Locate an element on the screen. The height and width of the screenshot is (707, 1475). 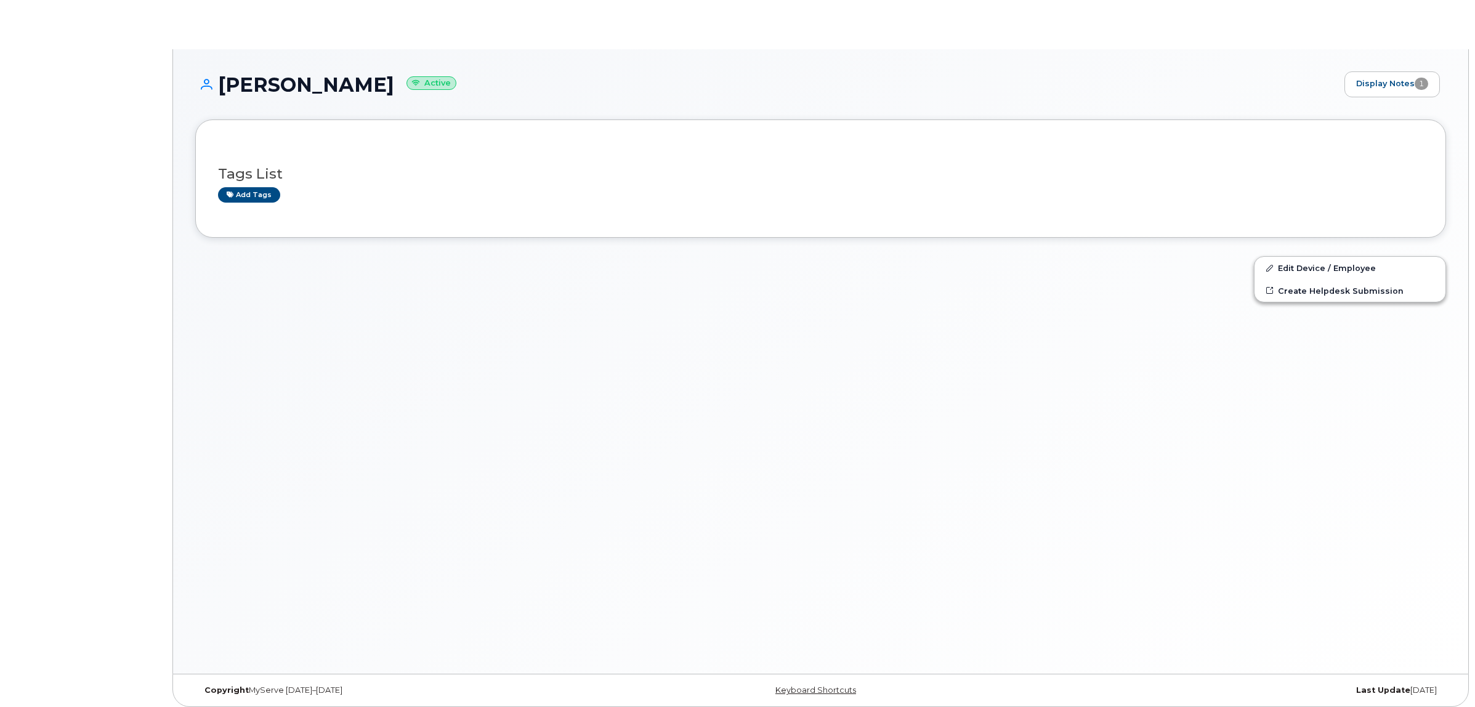
span: 1 is located at coordinates (1422, 84).